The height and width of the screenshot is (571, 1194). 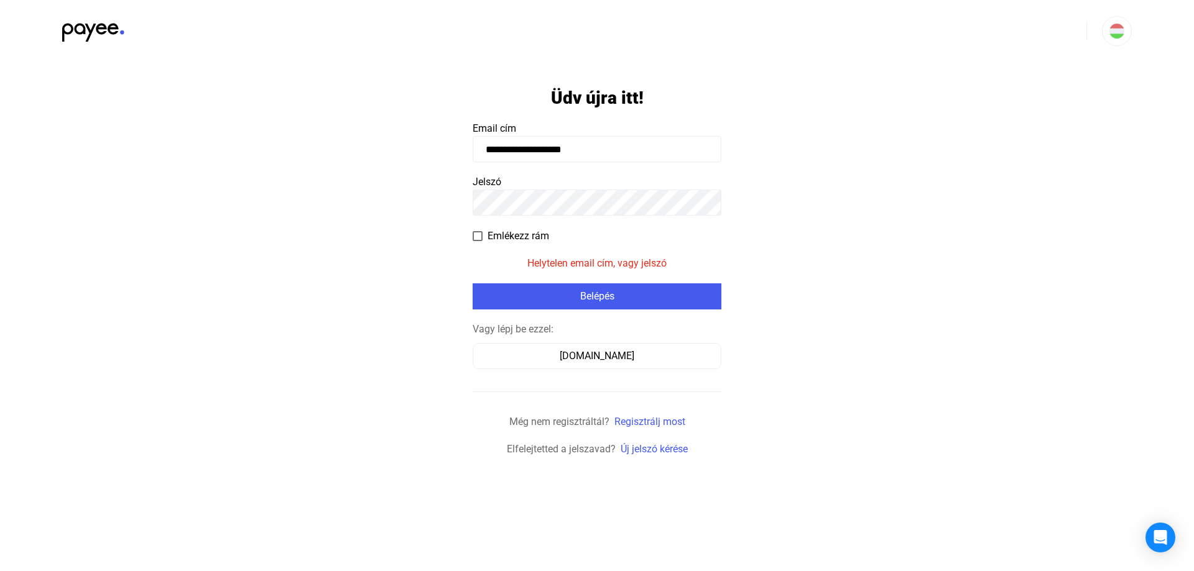 I want to click on img: black-payee-blue-dot.svg, so click(x=93, y=29).